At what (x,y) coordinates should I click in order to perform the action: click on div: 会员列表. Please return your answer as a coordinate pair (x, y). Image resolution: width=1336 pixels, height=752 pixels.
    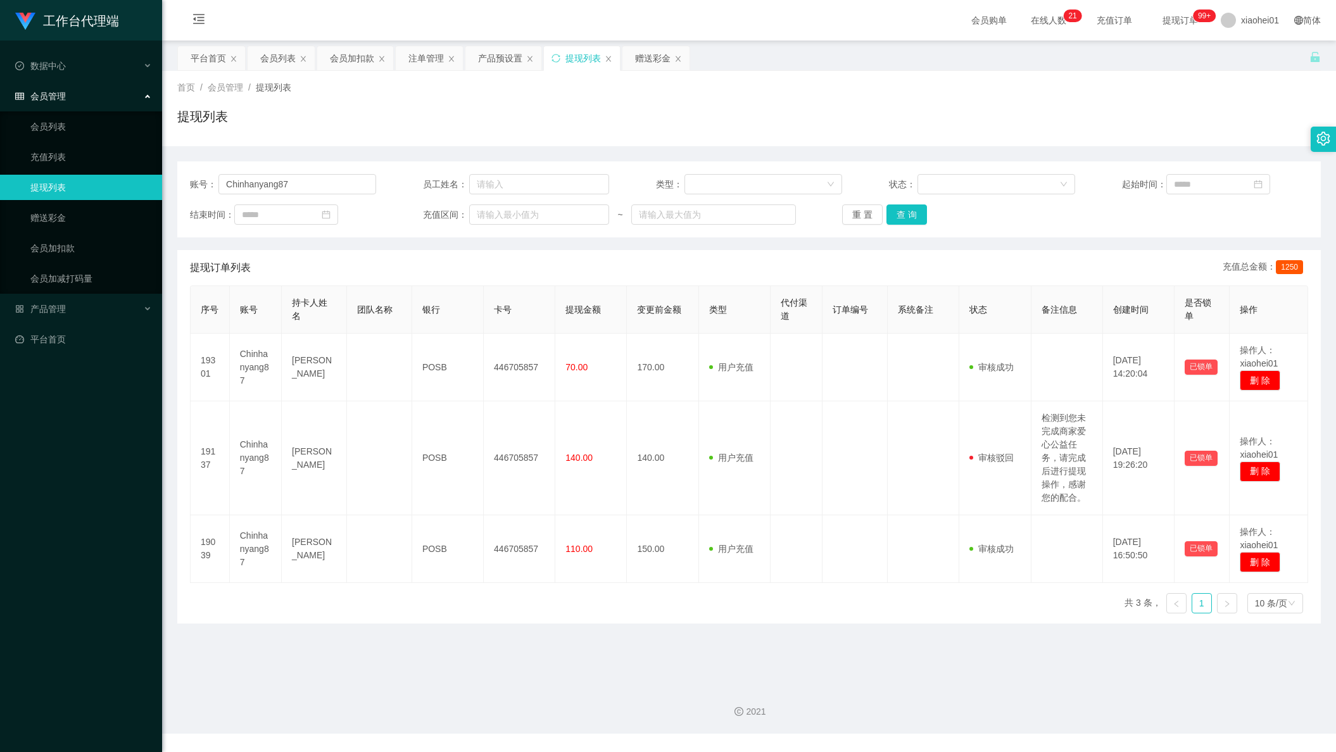
    Looking at the image, I should click on (278, 58).